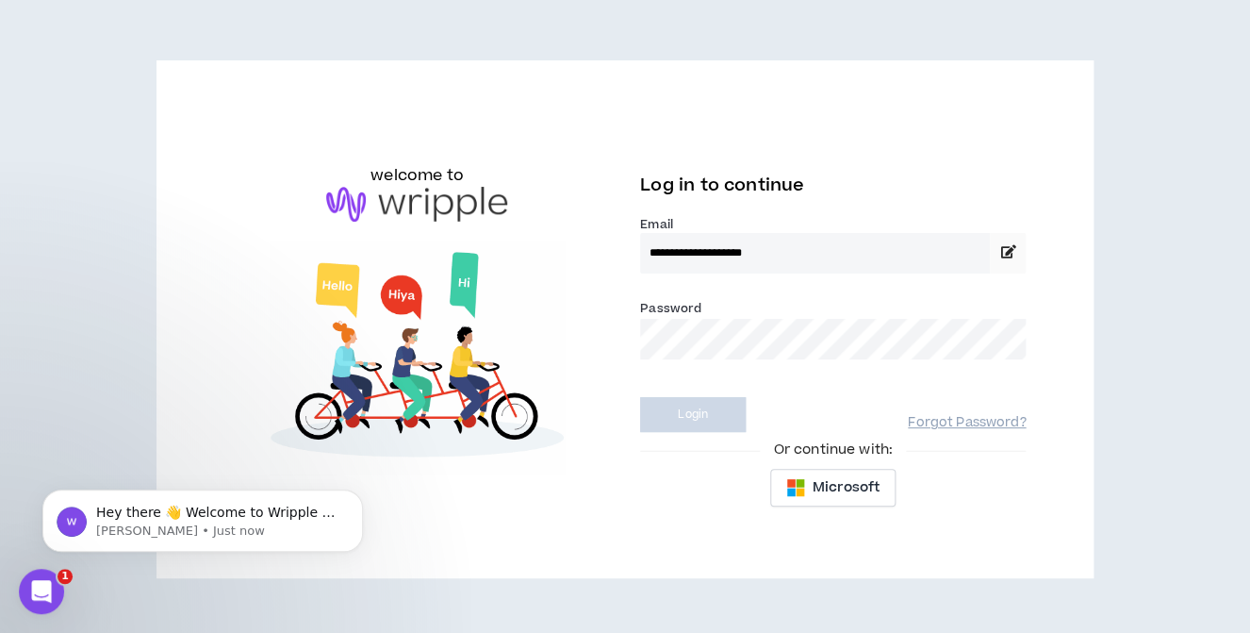 This screenshot has height=633, width=1250. Describe the element at coordinates (204, 81) in the screenshot. I see `p: Message from Morgan, sent Just now` at that location.